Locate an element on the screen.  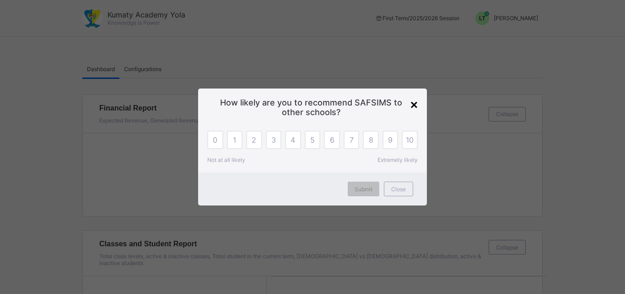
span: 10 is located at coordinates (410, 140).